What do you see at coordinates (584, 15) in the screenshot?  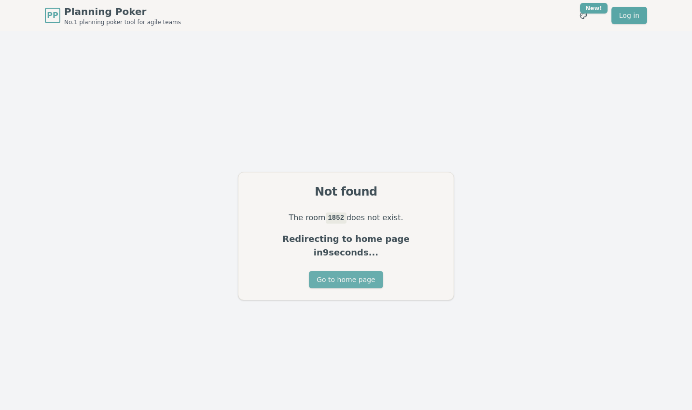 I see `button: New!` at bounding box center [584, 15].